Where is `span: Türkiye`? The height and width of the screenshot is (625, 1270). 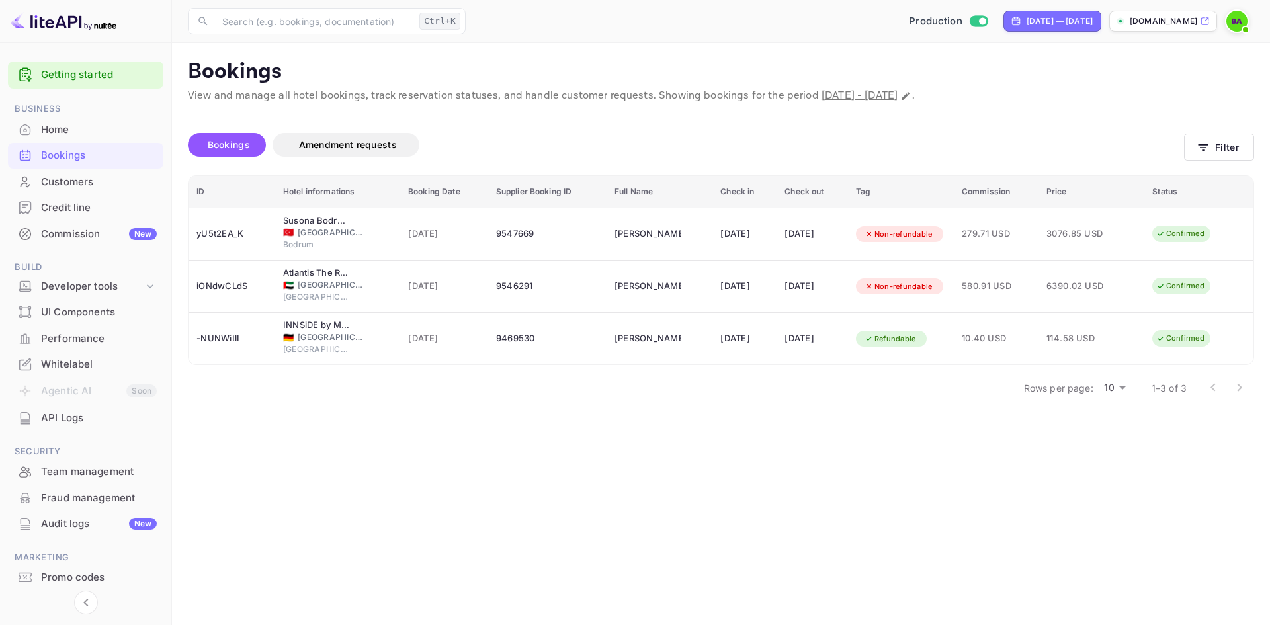
span: Türkiye is located at coordinates (288, 232).